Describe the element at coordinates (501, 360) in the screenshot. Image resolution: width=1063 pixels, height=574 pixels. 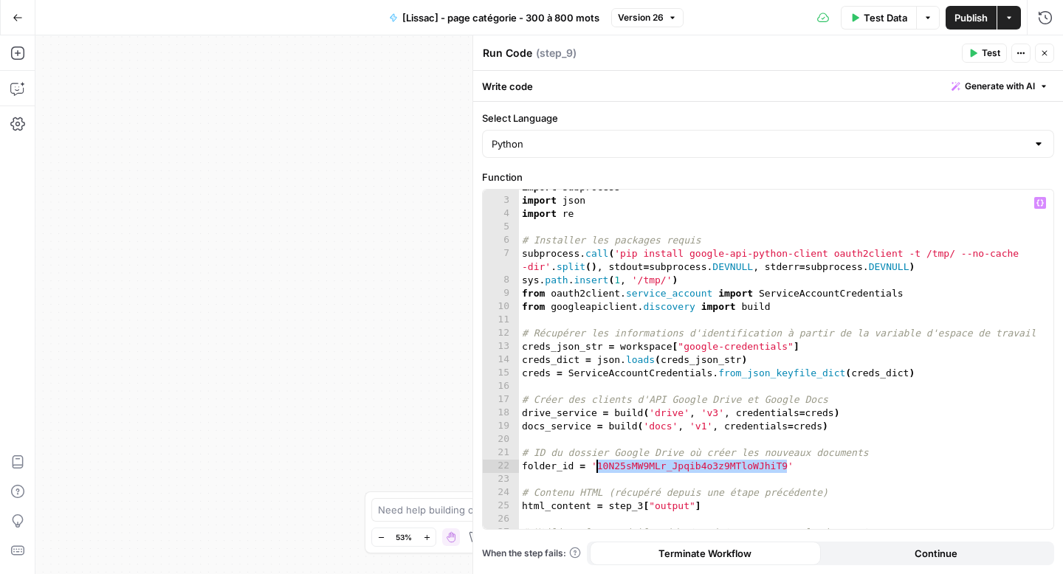
I see `div: 14` at that location.